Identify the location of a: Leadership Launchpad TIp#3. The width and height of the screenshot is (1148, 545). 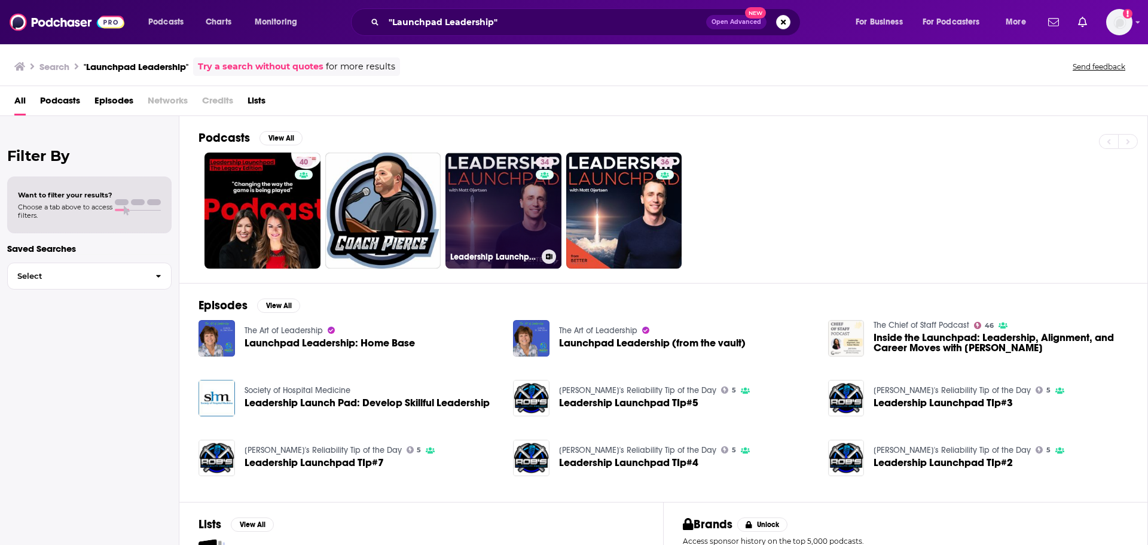
(846, 398).